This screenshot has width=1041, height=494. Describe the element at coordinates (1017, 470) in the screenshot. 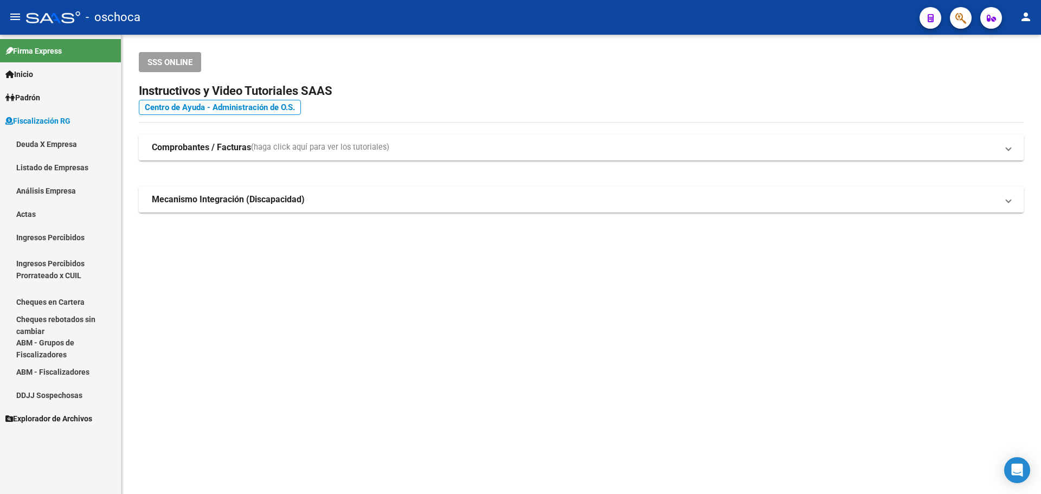

I see `div: Open Intercom Messenger` at that location.